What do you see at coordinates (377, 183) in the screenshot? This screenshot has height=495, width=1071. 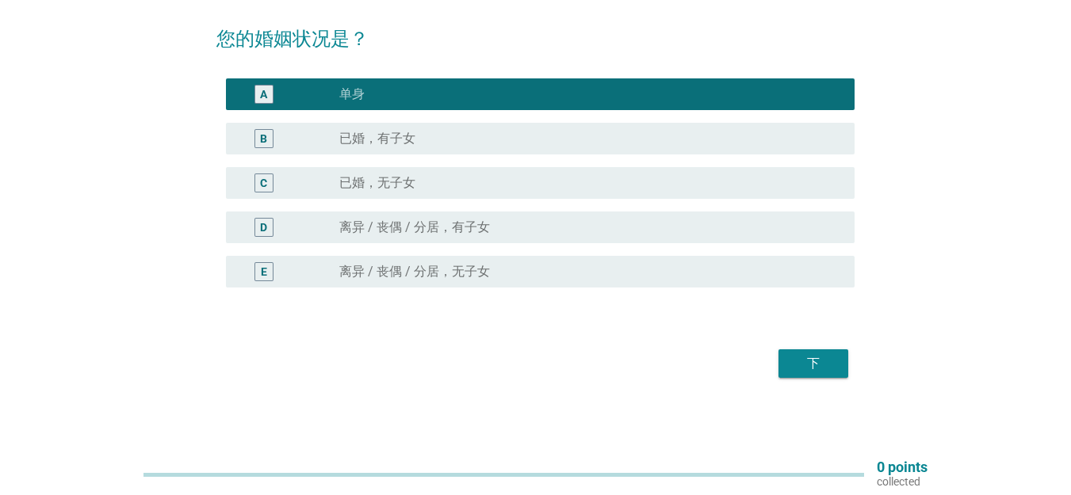 I see `label: 已婚，无子女` at bounding box center [377, 183].